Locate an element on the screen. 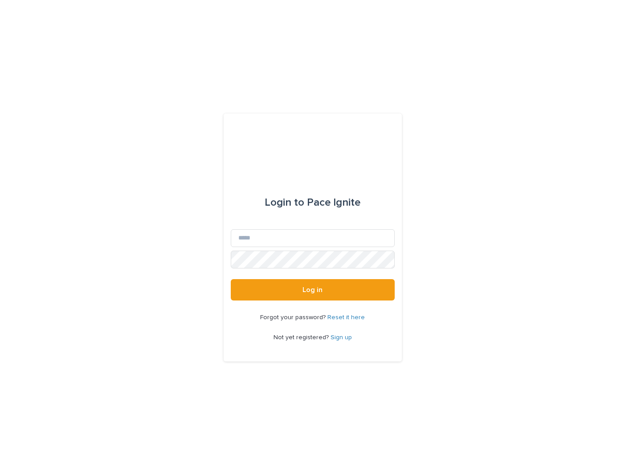 This screenshot has height=475, width=625. span: Forgot your password? is located at coordinates (293, 317).